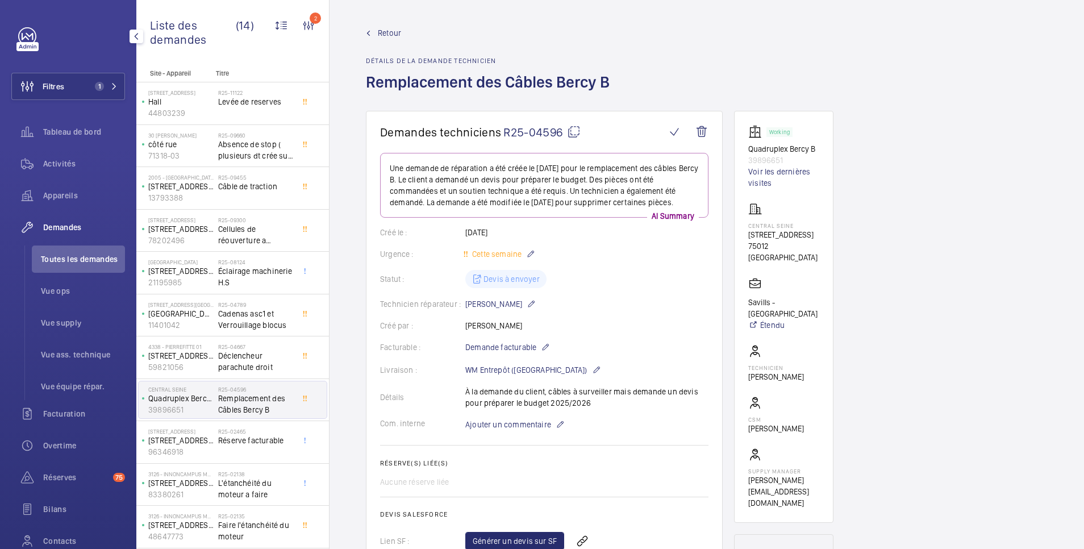 The image size is (1084, 549). Describe the element at coordinates (181, 452) in the screenshot. I see `p: 96346918` at that location.